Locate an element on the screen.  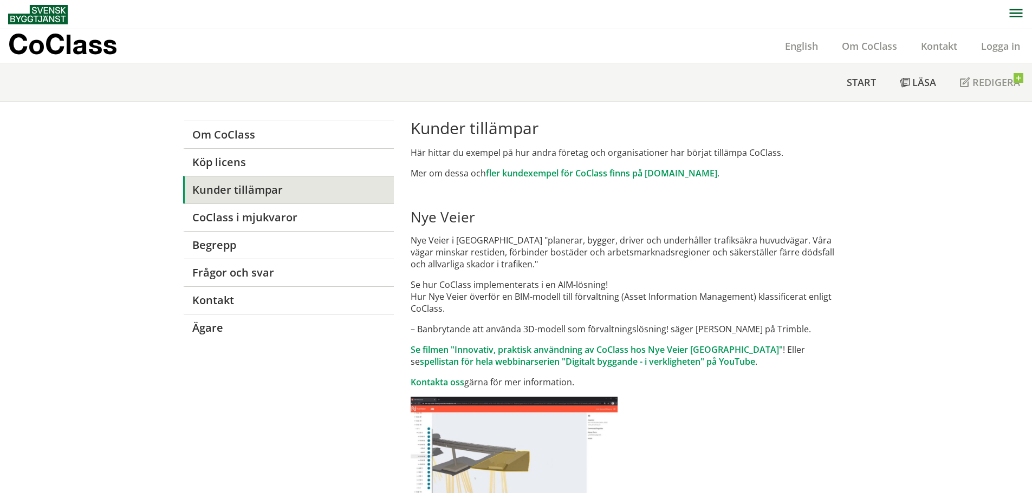
img: Svensk Byggtjänst is located at coordinates (38, 15).